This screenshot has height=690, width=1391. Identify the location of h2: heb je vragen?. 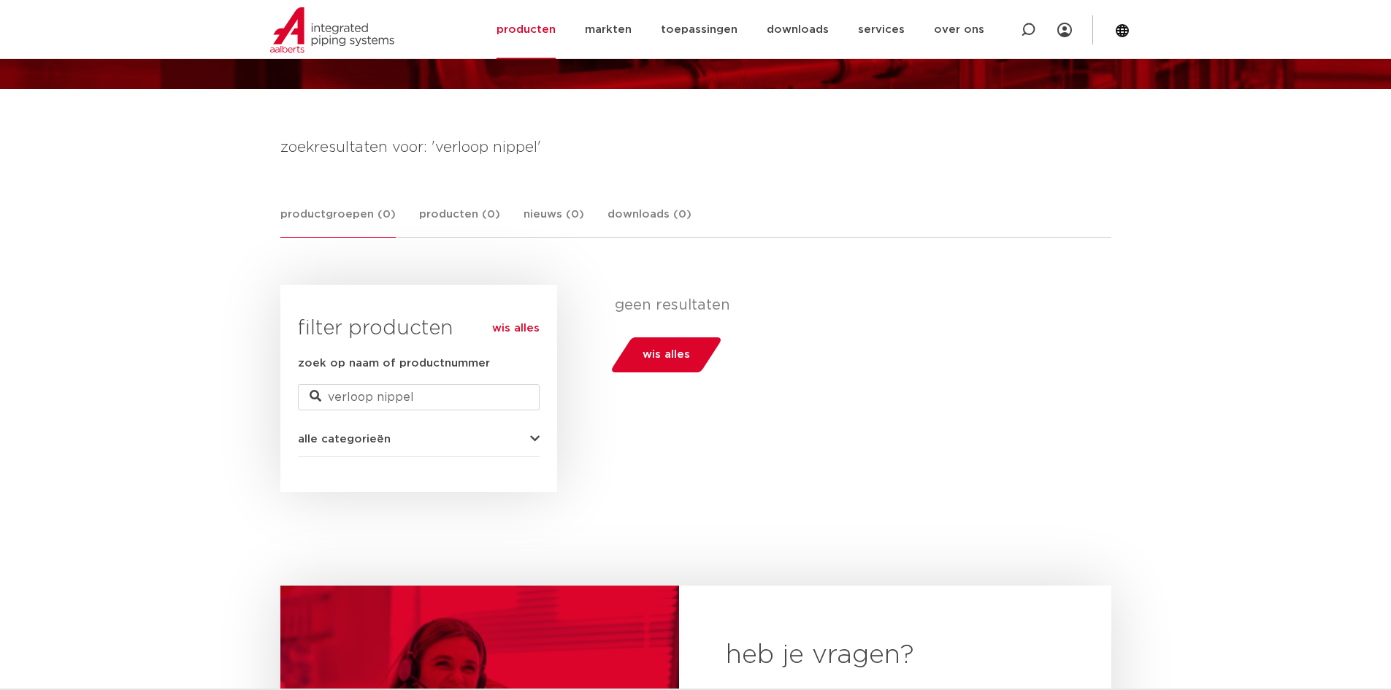
(895, 656).